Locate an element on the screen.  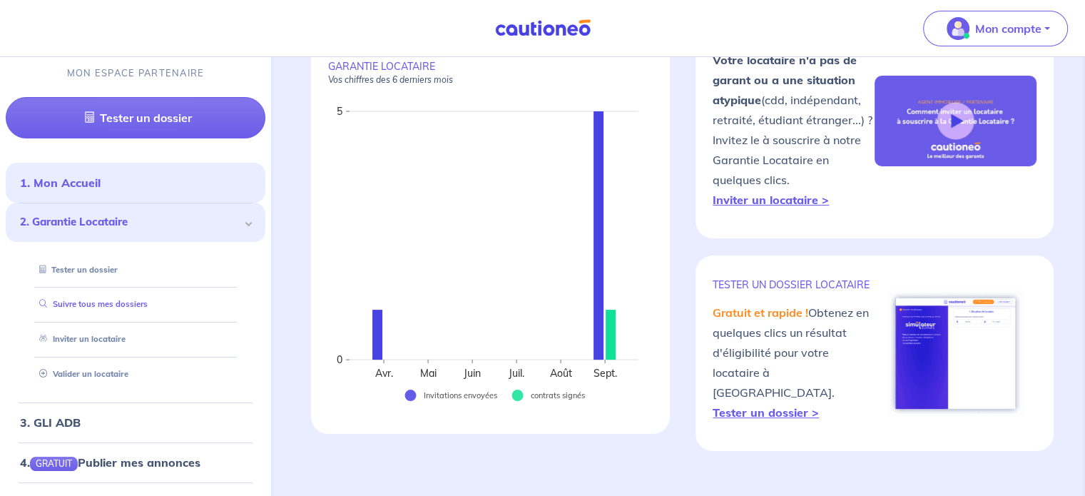
a: 3. GLI ADB is located at coordinates (50, 422).